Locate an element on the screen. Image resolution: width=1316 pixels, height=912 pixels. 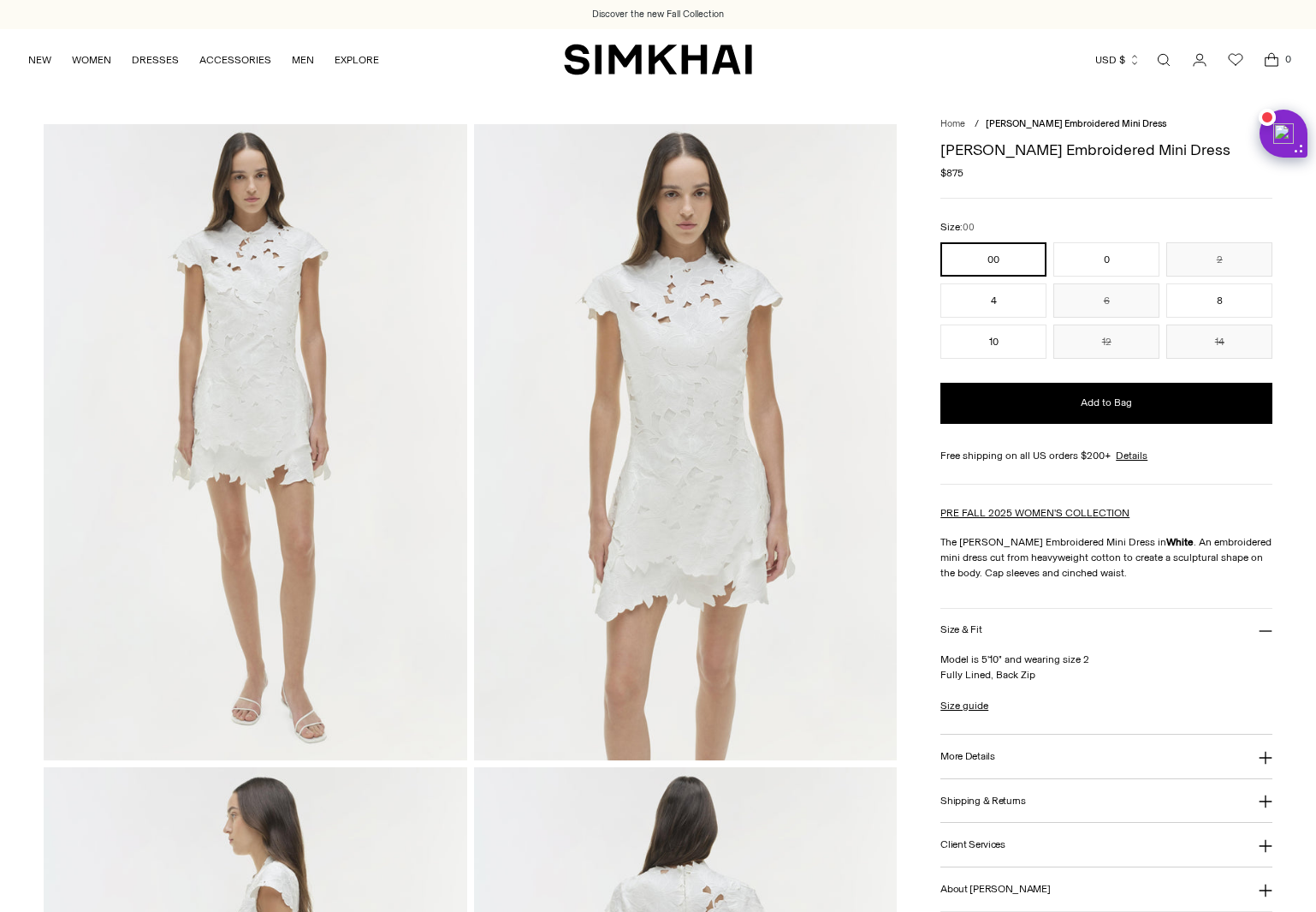
a: Home is located at coordinates (952, 124).